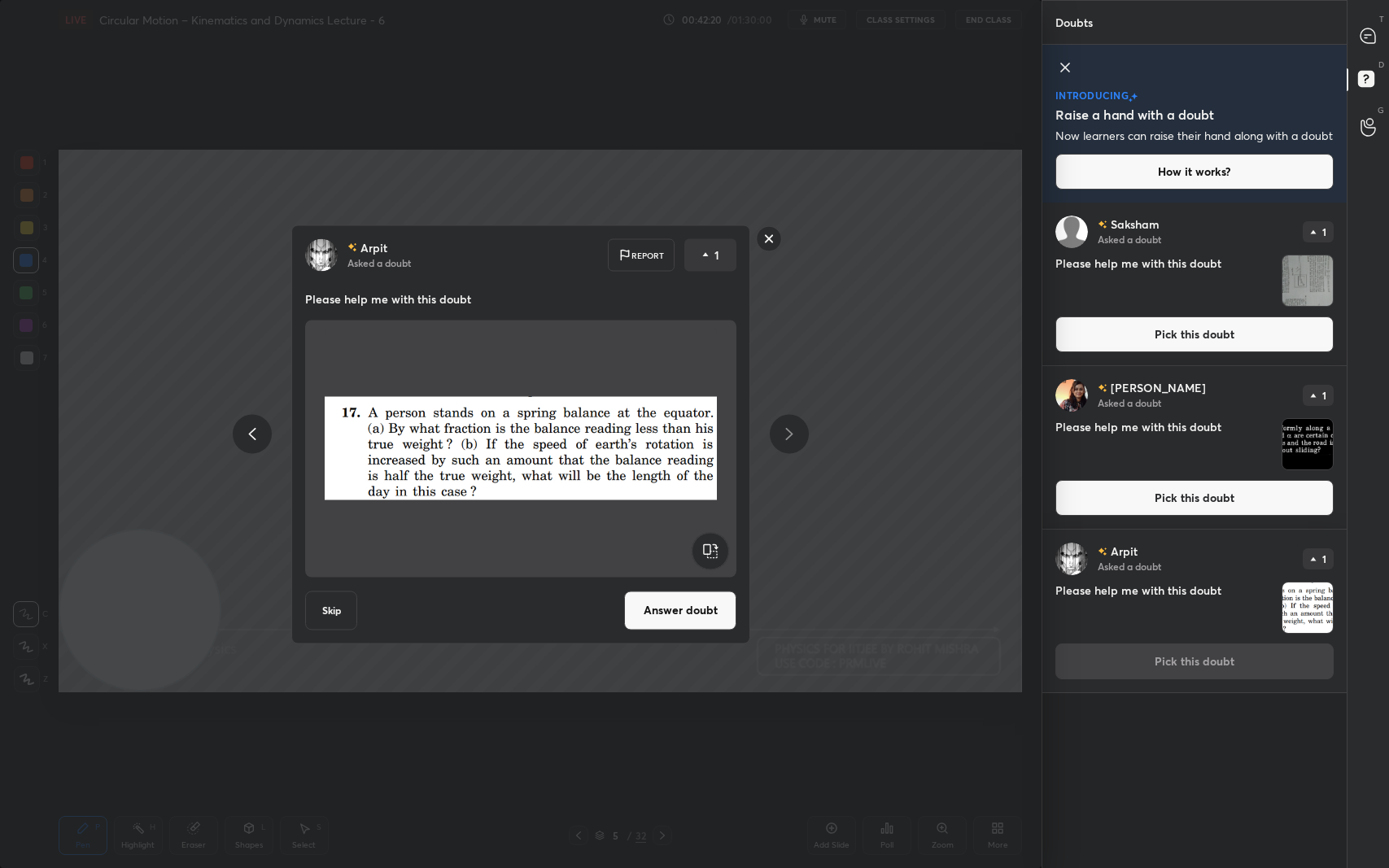 The width and height of the screenshot is (1389, 868). Describe the element at coordinates (1072, 395) in the screenshot. I see `img: e8a434bc90144241aa2b1c0fd0fffc06.jpg` at that location.